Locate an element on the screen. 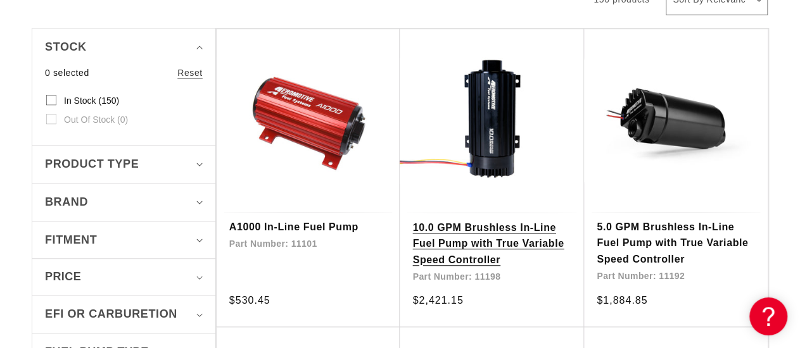 The image size is (800, 348). summary: Brand (0 selected) is located at coordinates (123, 202).